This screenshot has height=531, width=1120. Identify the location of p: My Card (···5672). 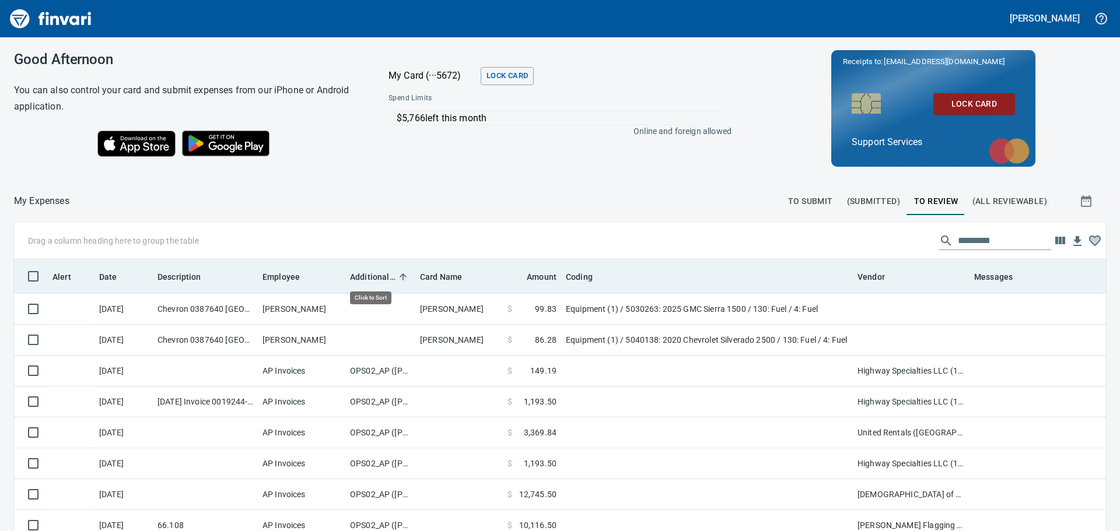
(432, 76).